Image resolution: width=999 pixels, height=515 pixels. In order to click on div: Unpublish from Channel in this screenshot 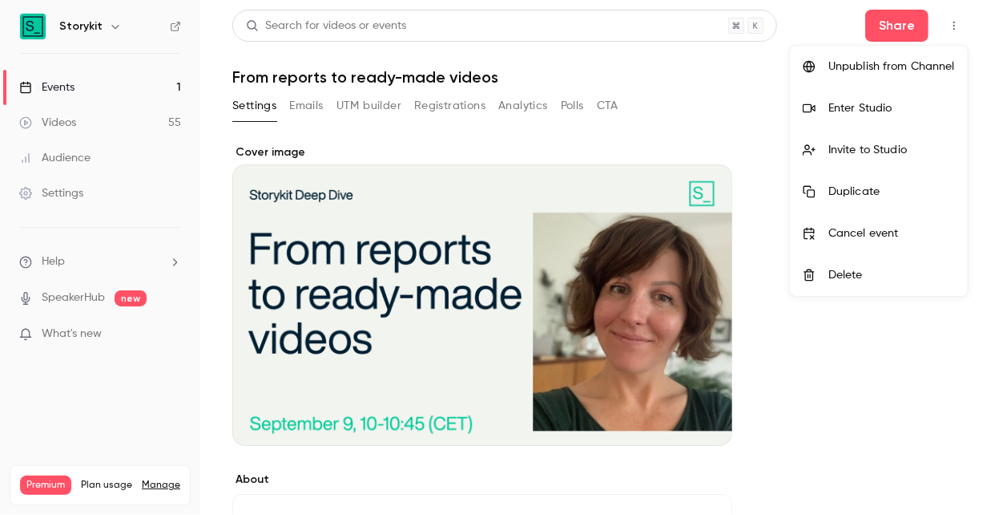, I will do `click(892, 67)`.